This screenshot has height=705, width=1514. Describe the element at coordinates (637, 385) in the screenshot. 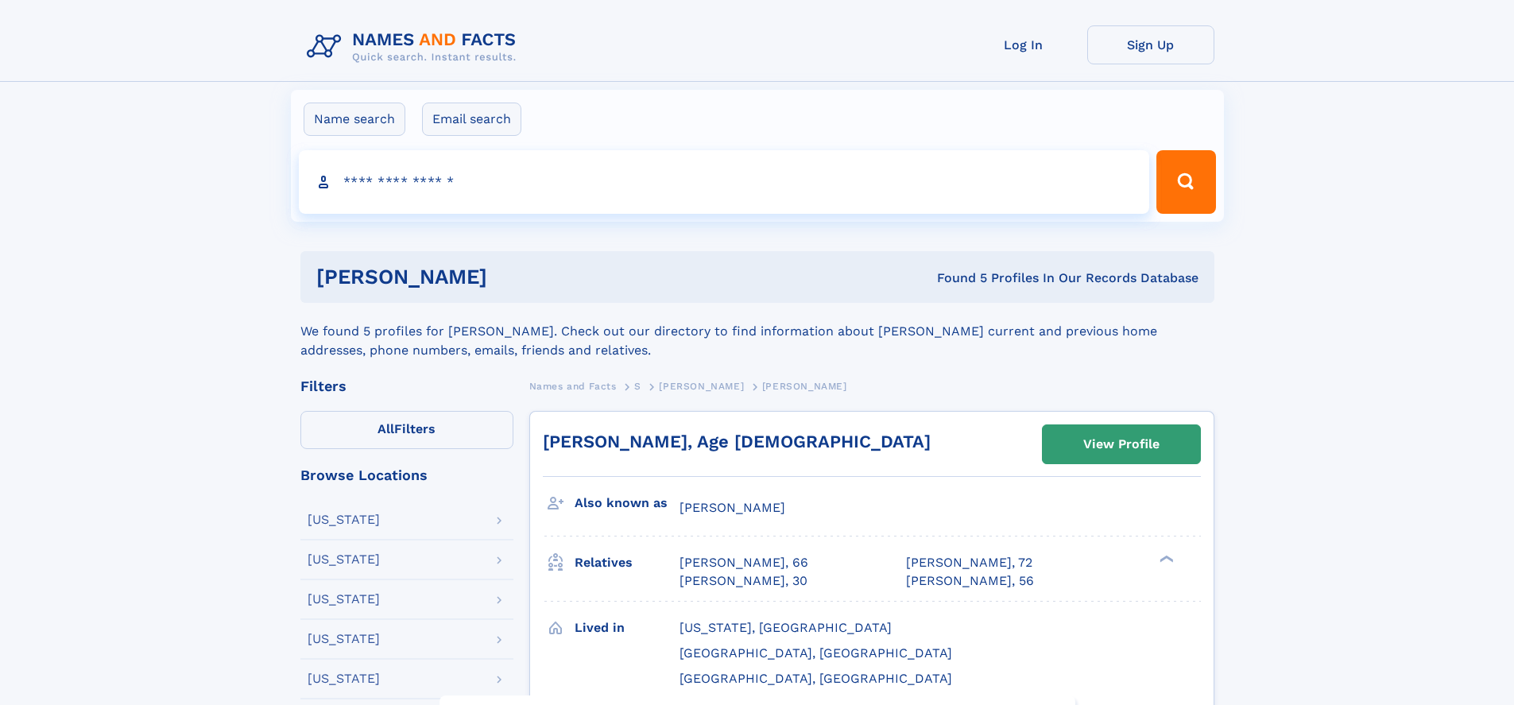

I see `a: S` at that location.